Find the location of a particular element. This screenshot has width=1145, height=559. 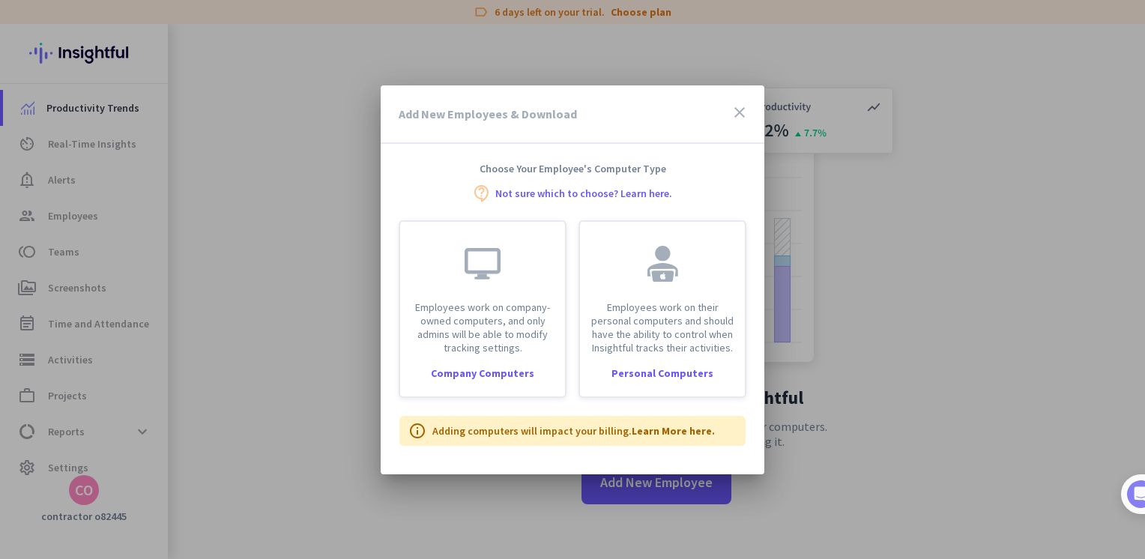

div: Personal Computers is located at coordinates (662, 373).